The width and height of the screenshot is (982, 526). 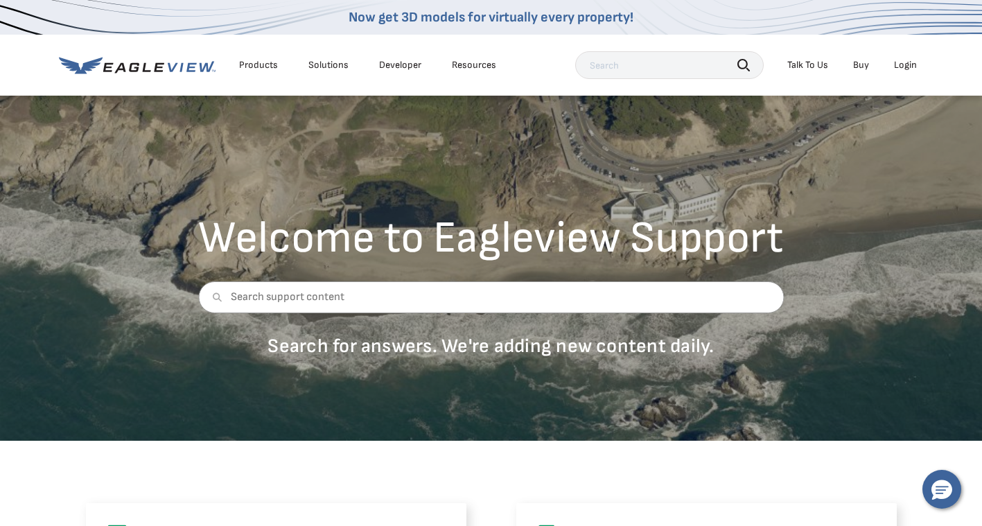 What do you see at coordinates (807, 65) in the screenshot?
I see `div: Talk To Us` at bounding box center [807, 65].